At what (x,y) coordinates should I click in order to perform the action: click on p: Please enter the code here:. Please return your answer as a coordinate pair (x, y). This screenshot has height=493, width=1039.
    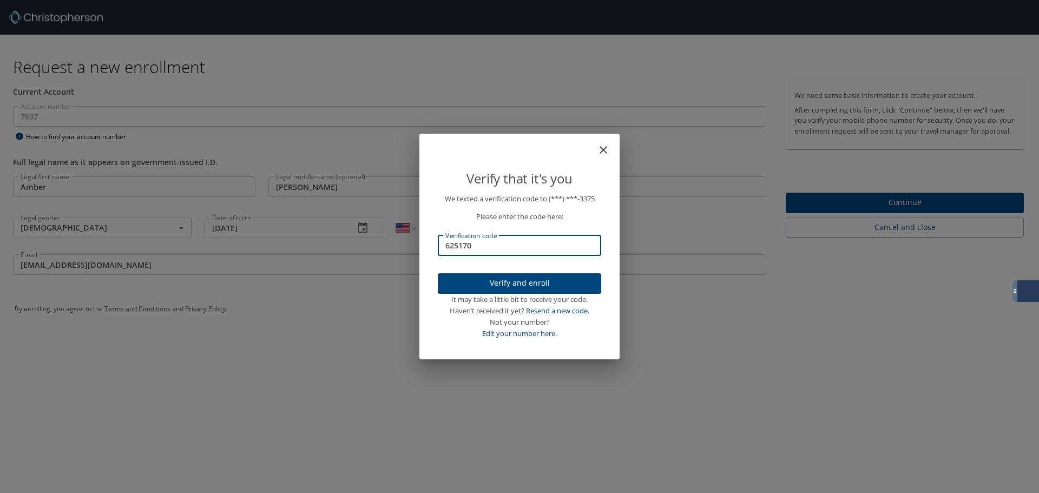
    Looking at the image, I should click on (520, 217).